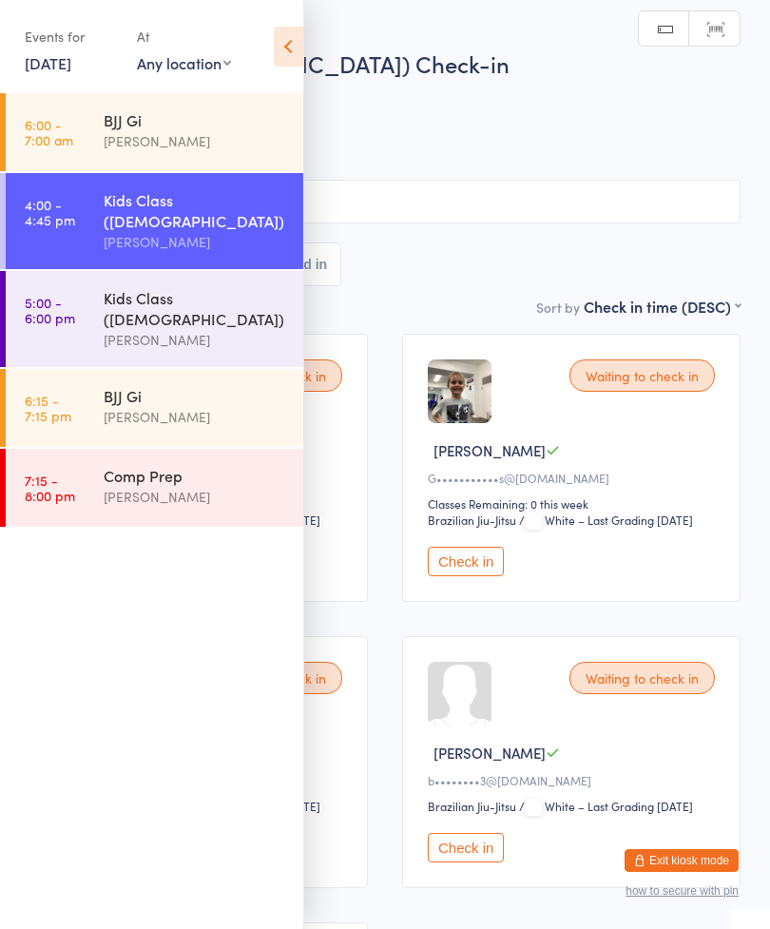  I want to click on time: 4:00 - 4:45 pm, so click(49, 212).